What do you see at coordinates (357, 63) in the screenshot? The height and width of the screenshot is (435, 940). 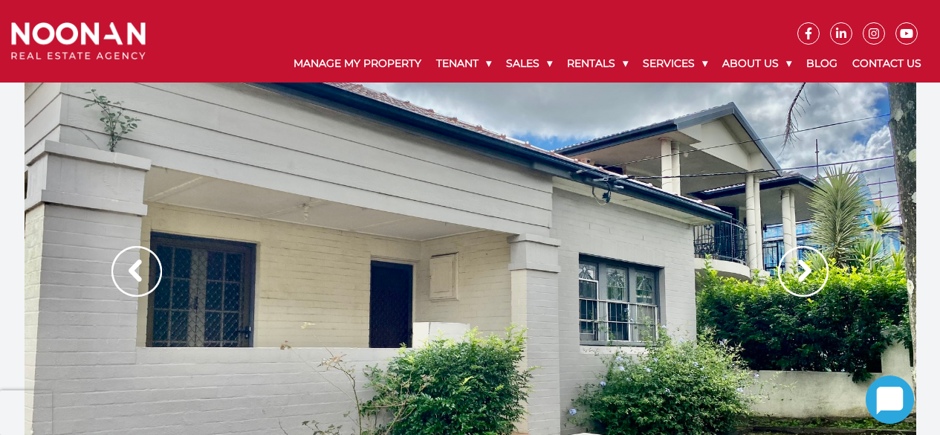 I see `a: Manage My Property` at bounding box center [357, 63].